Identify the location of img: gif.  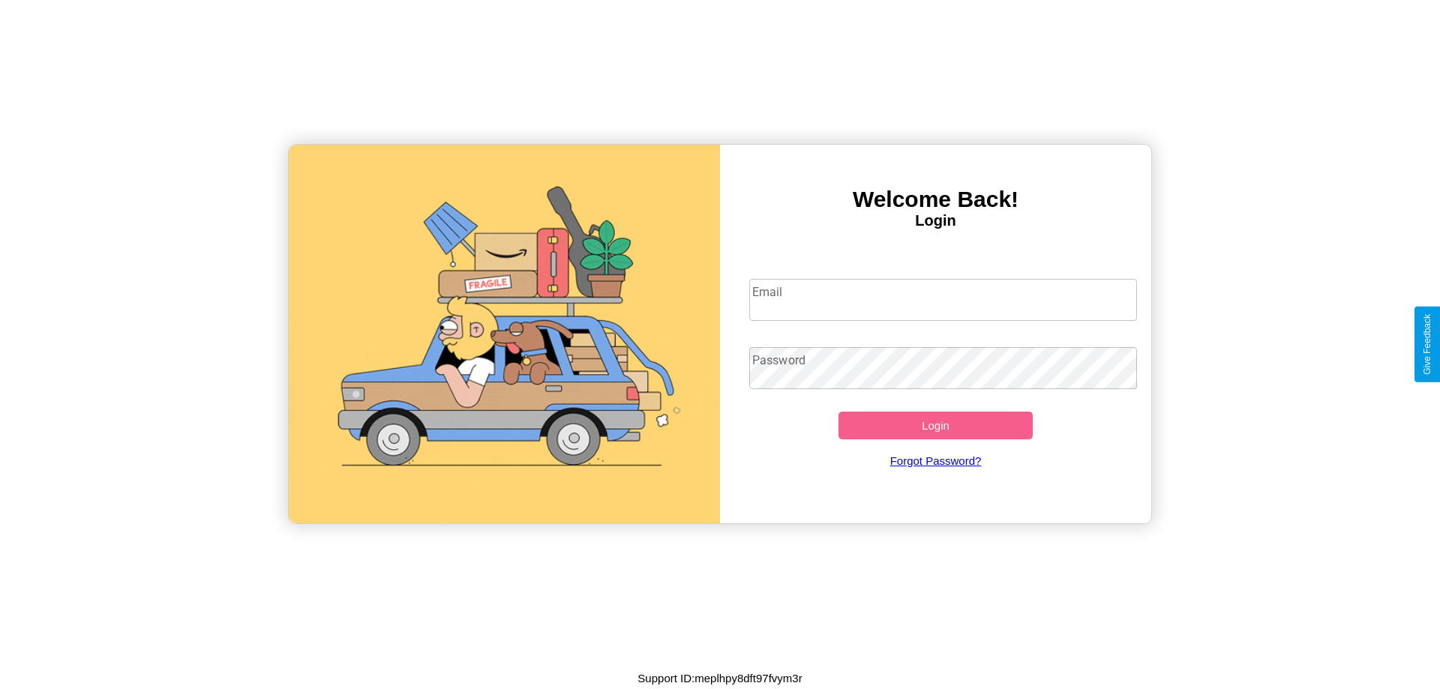
(504, 334).